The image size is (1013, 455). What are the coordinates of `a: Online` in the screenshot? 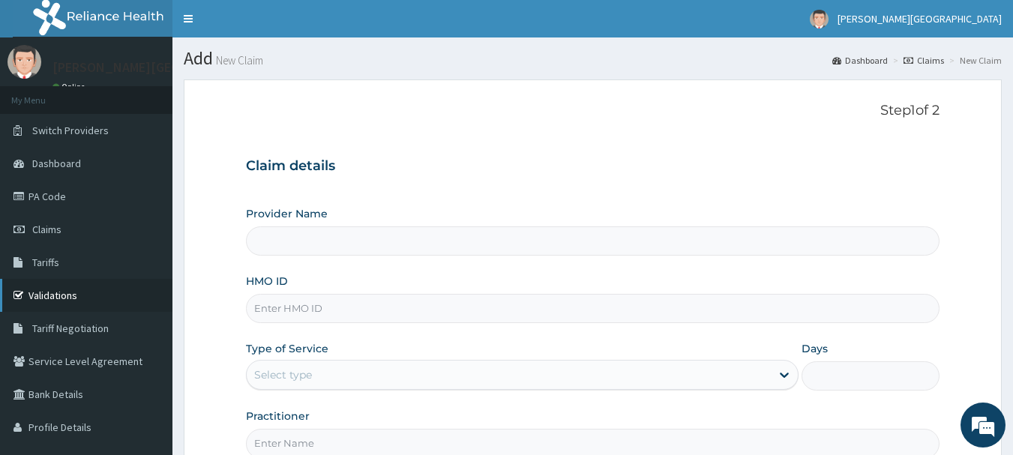 It's located at (70, 87).